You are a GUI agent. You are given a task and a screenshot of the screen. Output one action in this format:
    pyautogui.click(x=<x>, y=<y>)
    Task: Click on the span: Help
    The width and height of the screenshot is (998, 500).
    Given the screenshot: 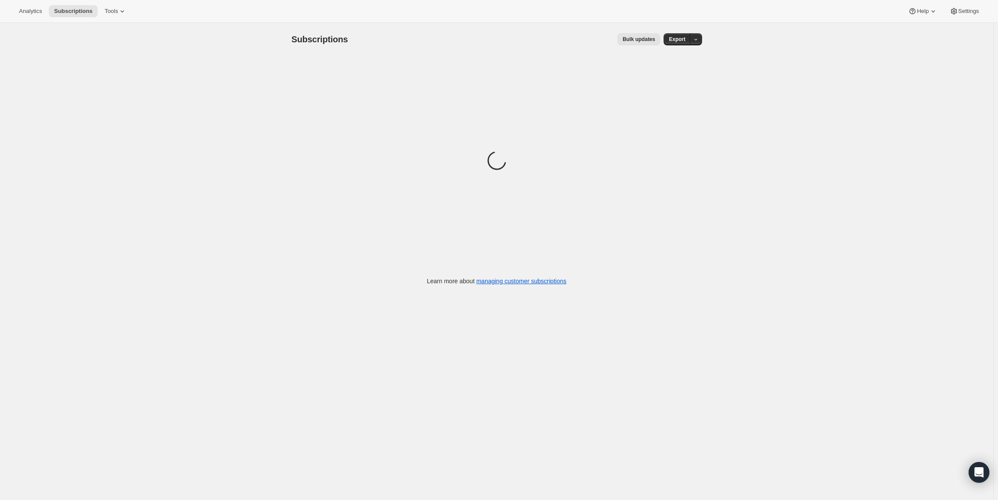 What is the action you would take?
    pyautogui.click(x=923, y=11)
    